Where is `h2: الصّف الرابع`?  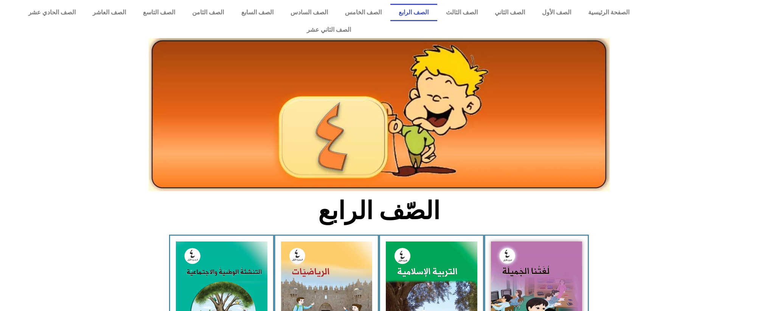
h2: الصّف الرابع is located at coordinates (379, 211).